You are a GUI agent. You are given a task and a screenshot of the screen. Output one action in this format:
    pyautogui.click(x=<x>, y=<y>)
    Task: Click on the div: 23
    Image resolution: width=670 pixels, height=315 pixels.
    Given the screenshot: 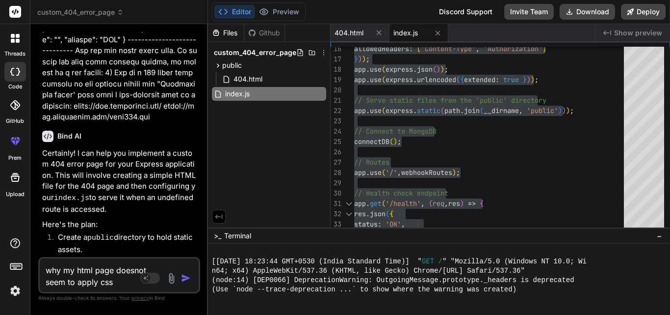 What is the action you would take?
    pyautogui.click(x=336, y=121)
    